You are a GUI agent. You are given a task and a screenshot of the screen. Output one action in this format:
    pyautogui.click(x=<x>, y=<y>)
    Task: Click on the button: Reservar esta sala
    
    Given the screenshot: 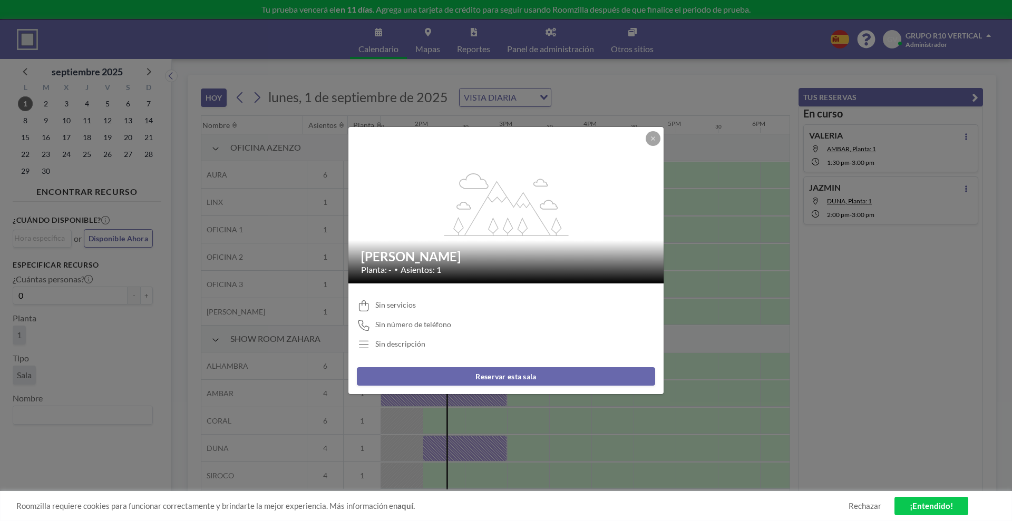 What is the action you would take?
    pyautogui.click(x=506, y=376)
    